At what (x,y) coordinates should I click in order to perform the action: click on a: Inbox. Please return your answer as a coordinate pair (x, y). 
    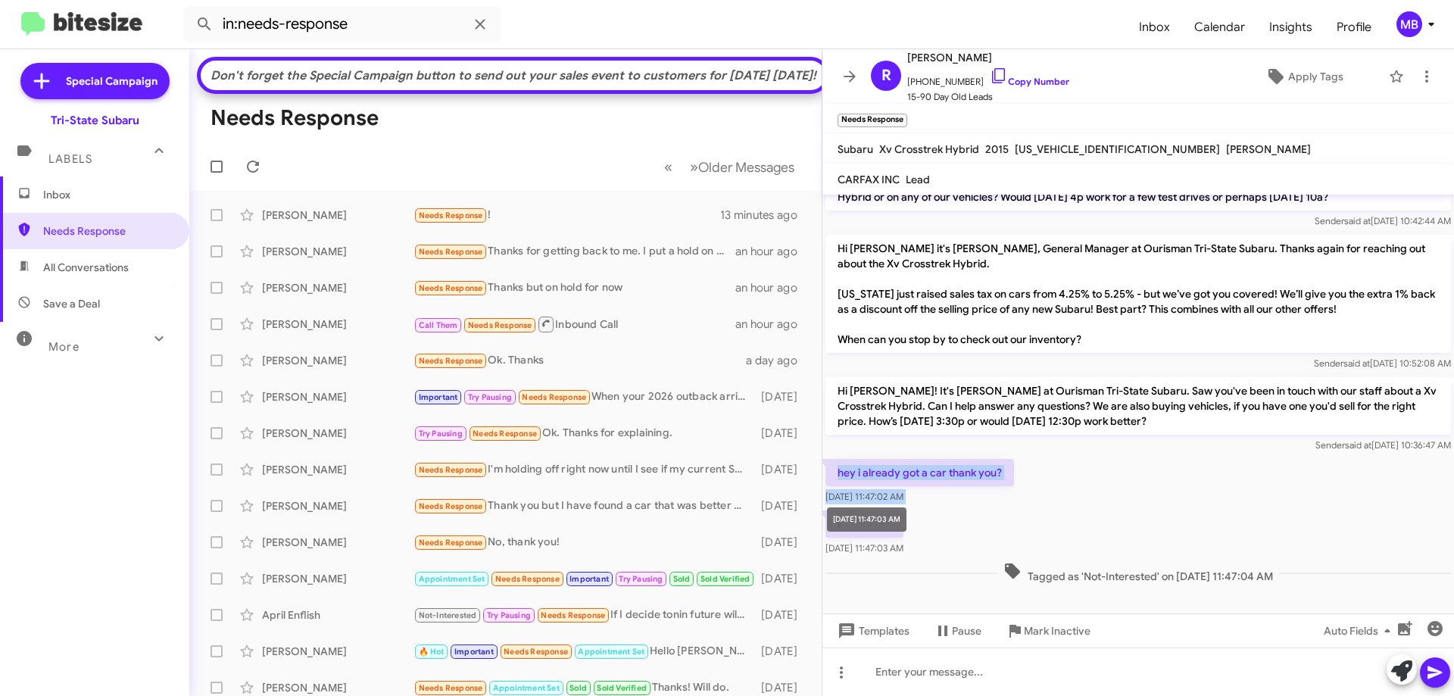
    Looking at the image, I should click on (1154, 27).